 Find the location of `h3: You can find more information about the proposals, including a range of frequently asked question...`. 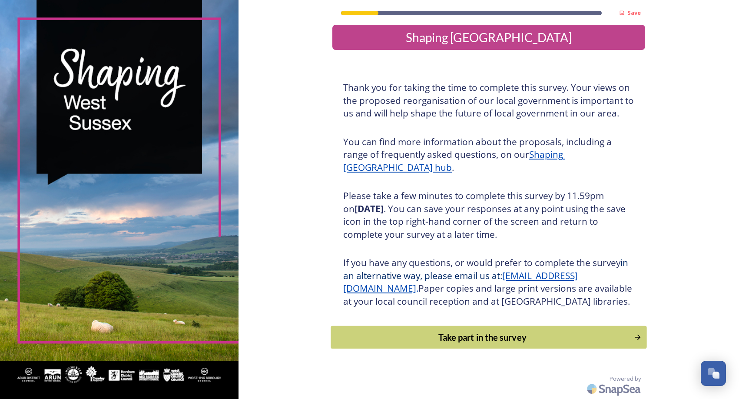

h3: You can find more information about the proposals, including a range of frequently asked question... is located at coordinates (489, 155).